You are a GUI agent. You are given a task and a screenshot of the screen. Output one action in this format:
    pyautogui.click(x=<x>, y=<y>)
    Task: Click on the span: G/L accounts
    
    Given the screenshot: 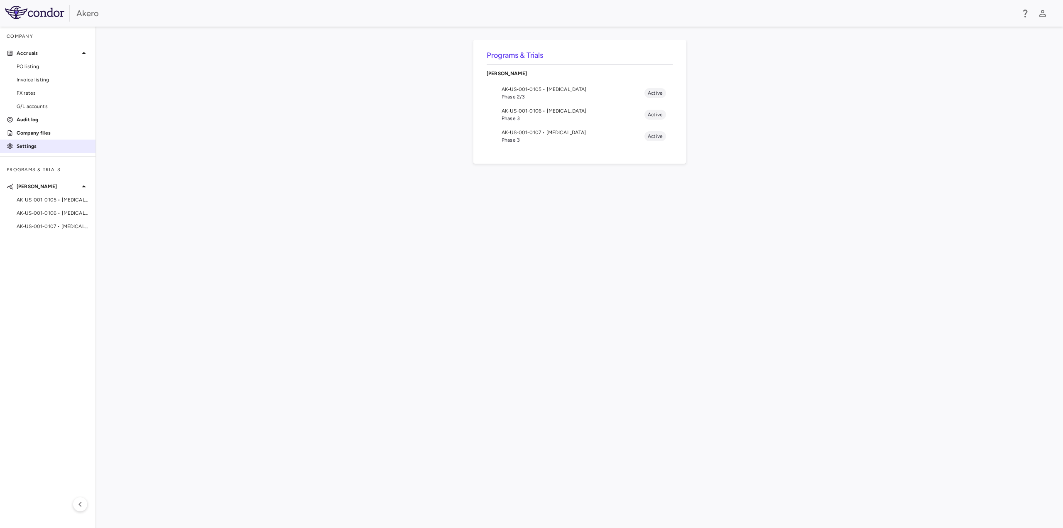 What is the action you would take?
    pyautogui.click(x=53, y=106)
    